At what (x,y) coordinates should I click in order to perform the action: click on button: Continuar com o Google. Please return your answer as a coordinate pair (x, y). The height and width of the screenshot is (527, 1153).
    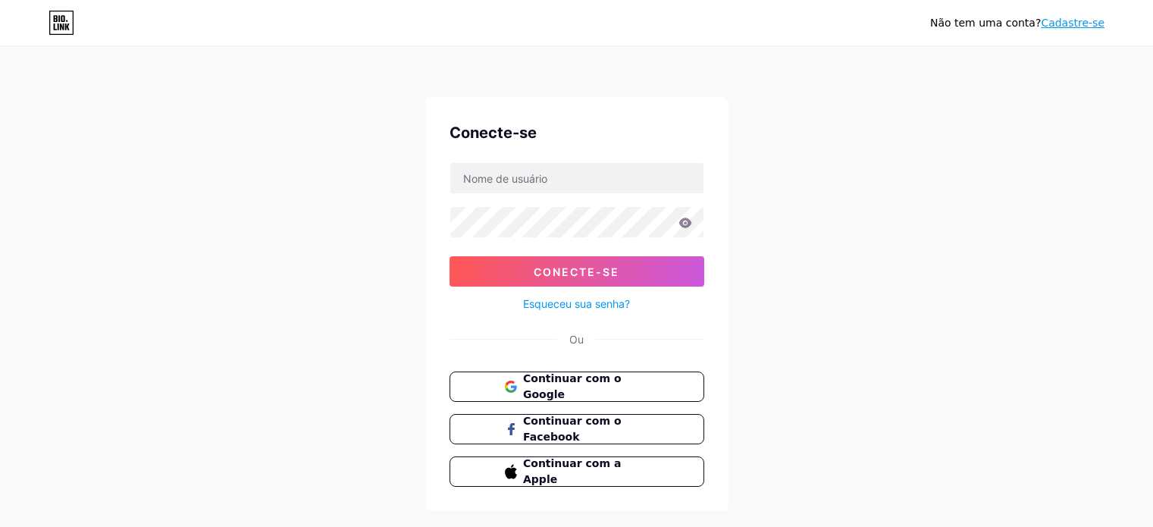
    Looking at the image, I should click on (577, 387).